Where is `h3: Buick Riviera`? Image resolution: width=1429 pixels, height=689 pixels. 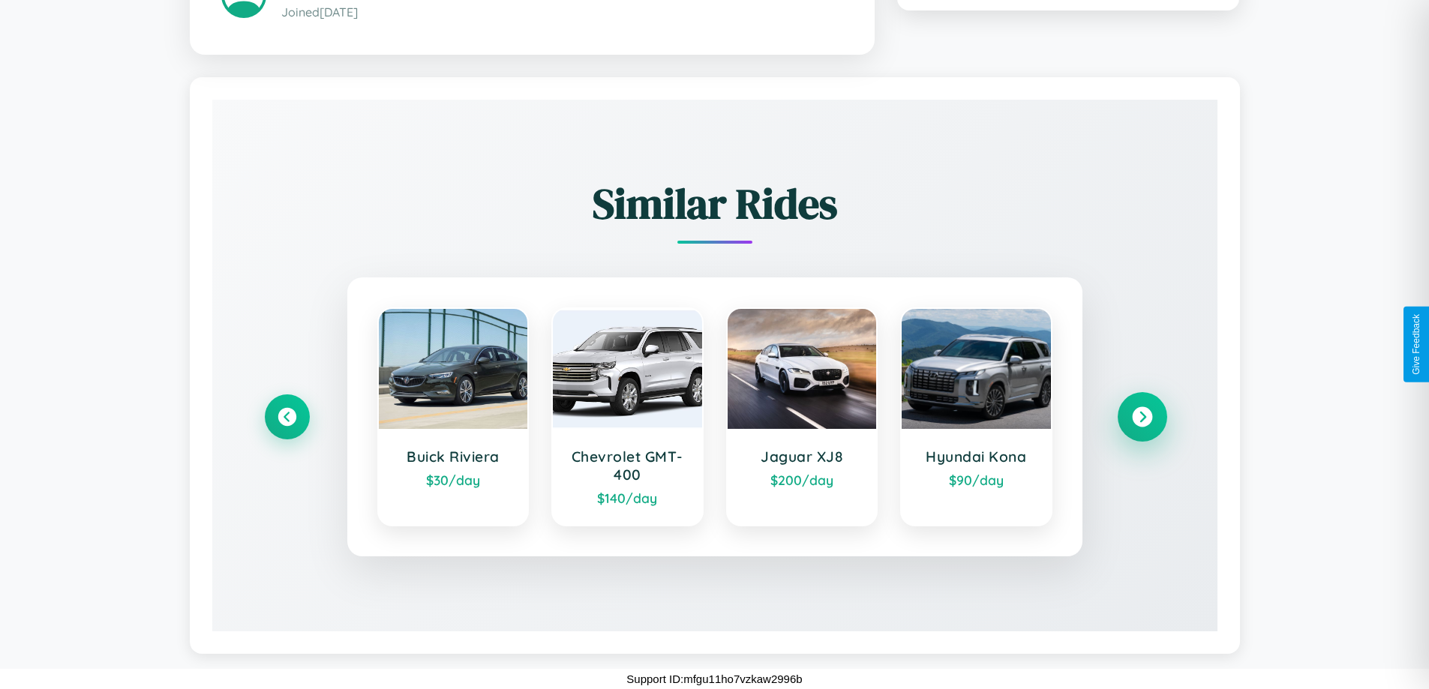 h3: Buick Riviera is located at coordinates (453, 457).